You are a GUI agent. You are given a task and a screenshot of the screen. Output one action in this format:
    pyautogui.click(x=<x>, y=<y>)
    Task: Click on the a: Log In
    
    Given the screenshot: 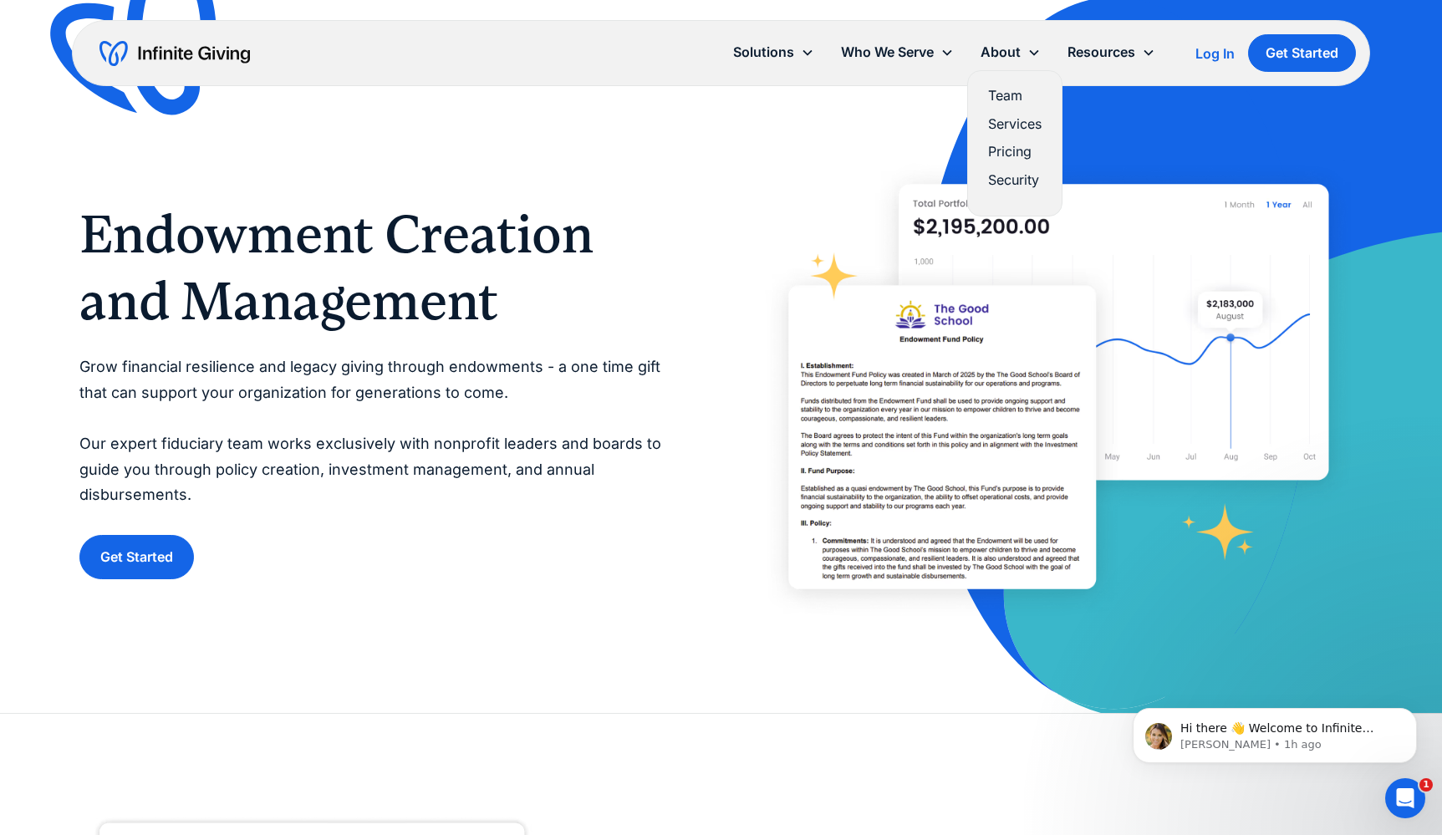 What is the action you would take?
    pyautogui.click(x=1215, y=54)
    